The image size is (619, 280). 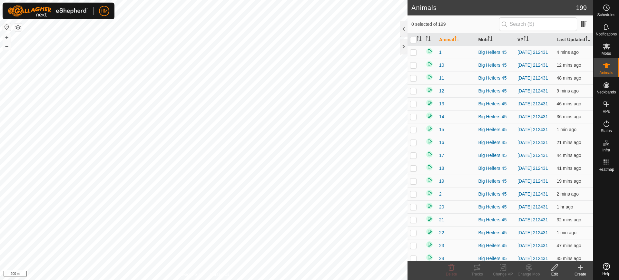 What do you see at coordinates (441, 220) in the screenshot?
I see `span: 21` at bounding box center [441, 220].